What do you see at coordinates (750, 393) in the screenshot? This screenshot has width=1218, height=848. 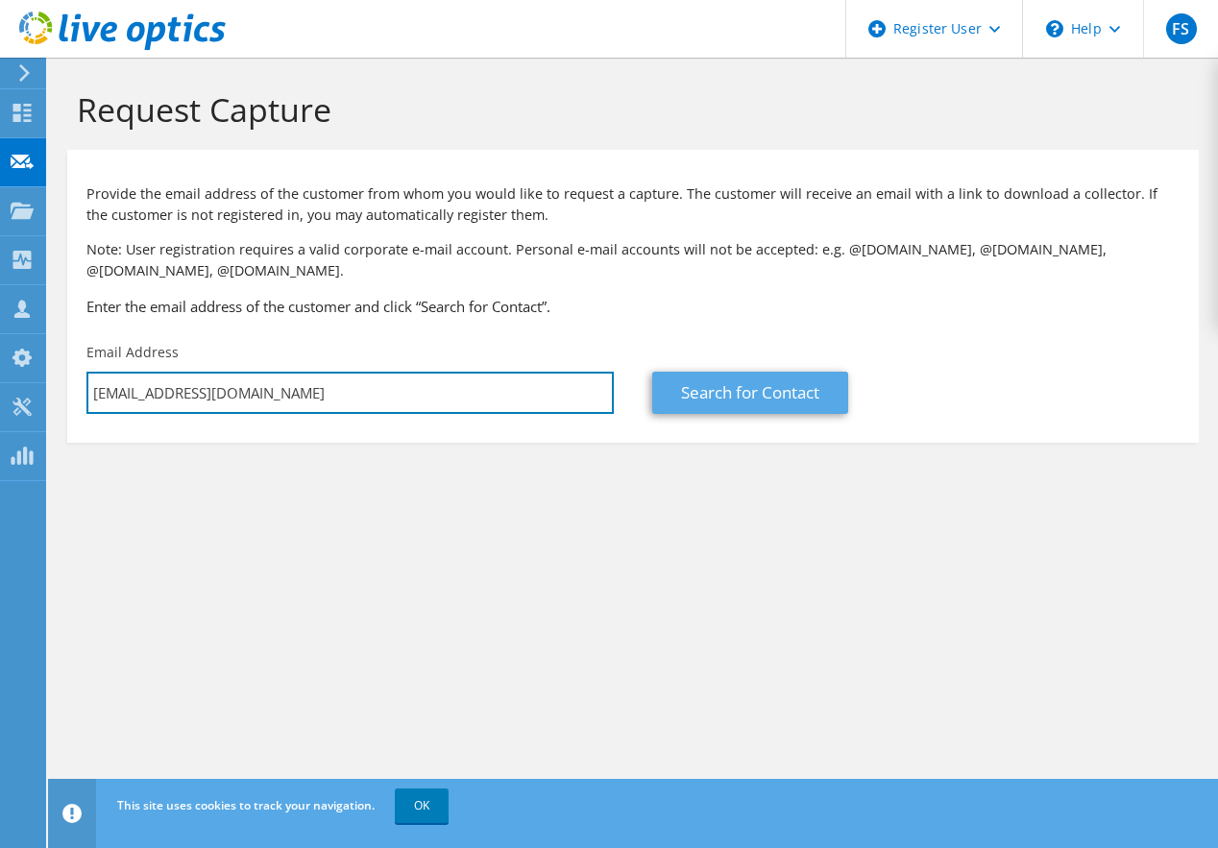 I see `a: Search for Contact` at bounding box center [750, 393].